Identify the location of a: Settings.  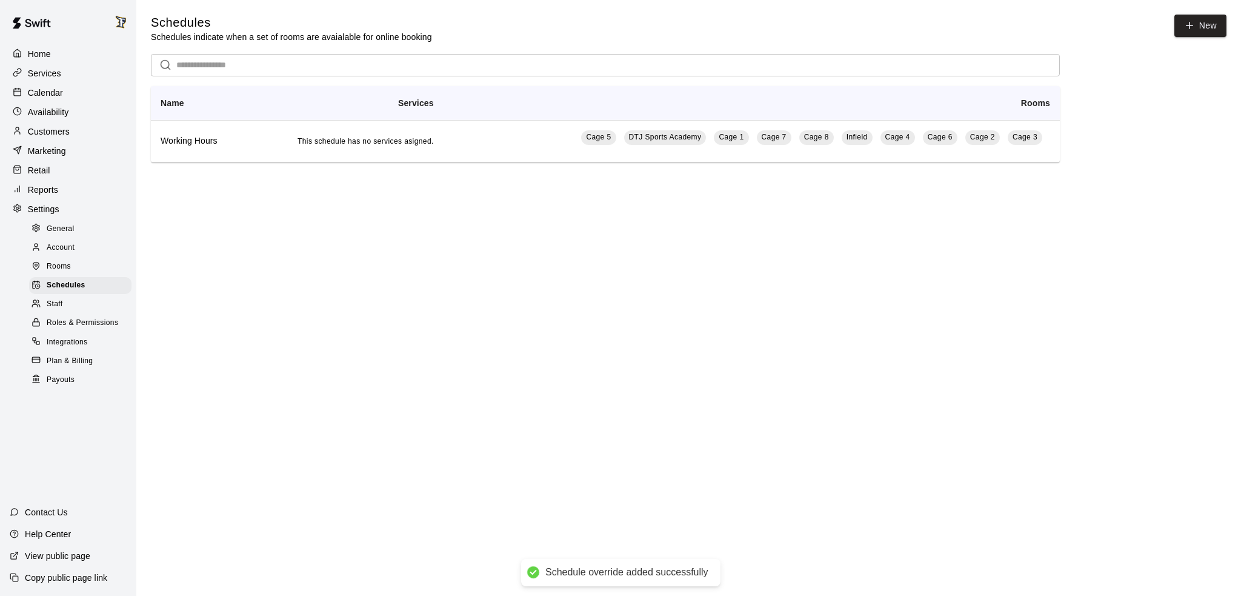
(68, 209).